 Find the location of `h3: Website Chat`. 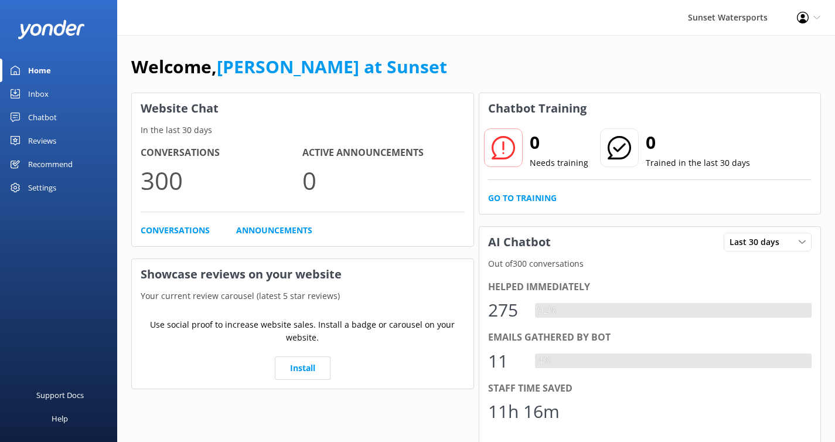

h3: Website Chat is located at coordinates (302, 108).